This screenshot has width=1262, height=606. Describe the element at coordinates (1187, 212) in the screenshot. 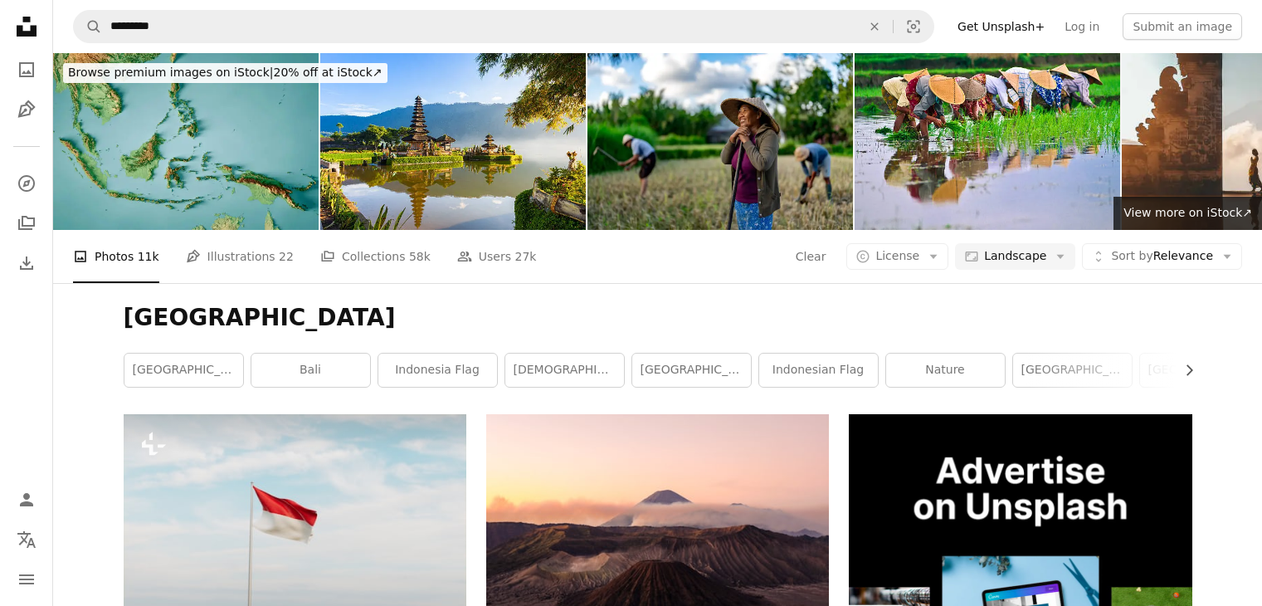

I see `span: View more on iStock ↗` at that location.